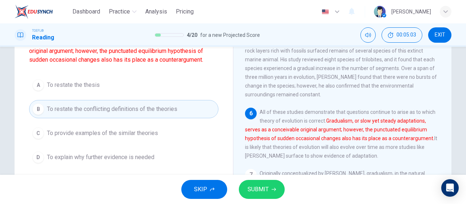  I want to click on span: EXIT, so click(440, 35).